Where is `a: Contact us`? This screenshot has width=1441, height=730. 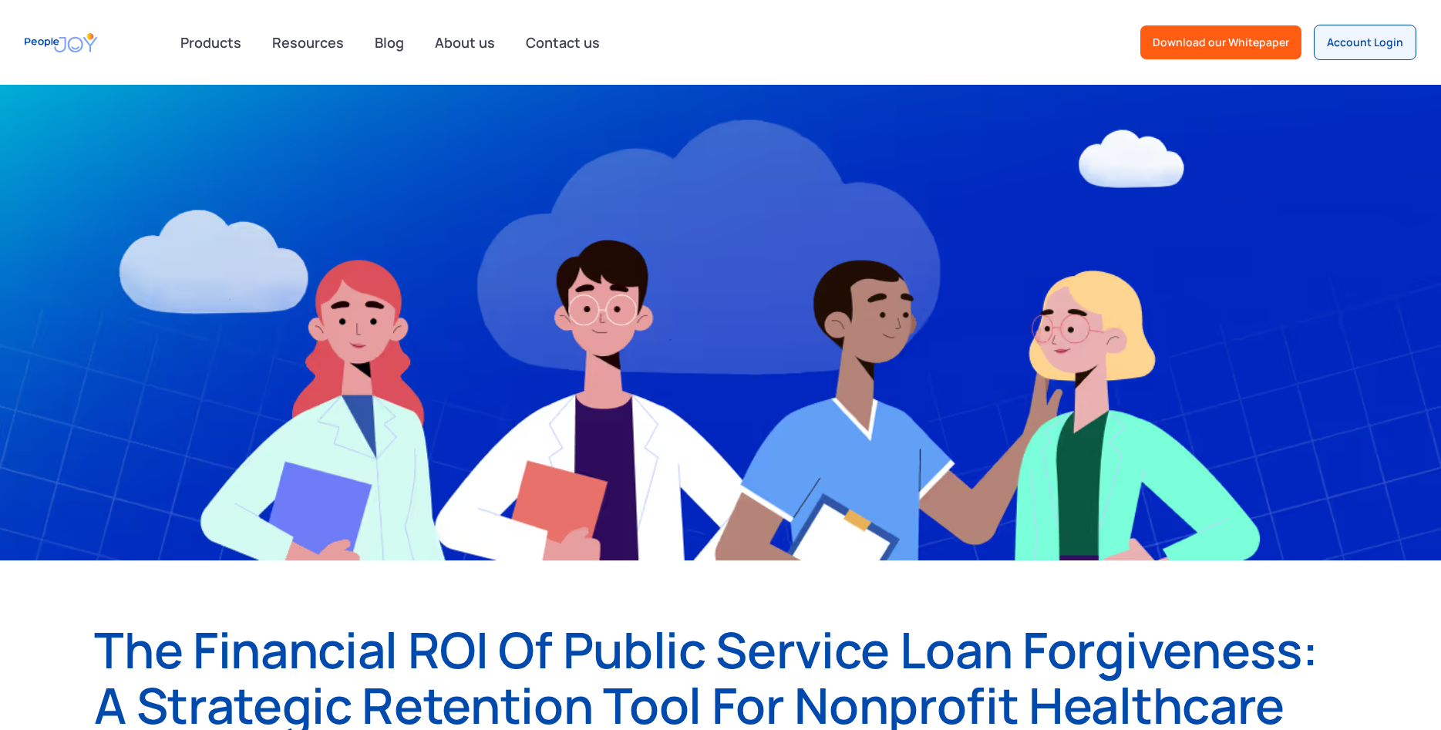 a: Contact us is located at coordinates (563, 42).